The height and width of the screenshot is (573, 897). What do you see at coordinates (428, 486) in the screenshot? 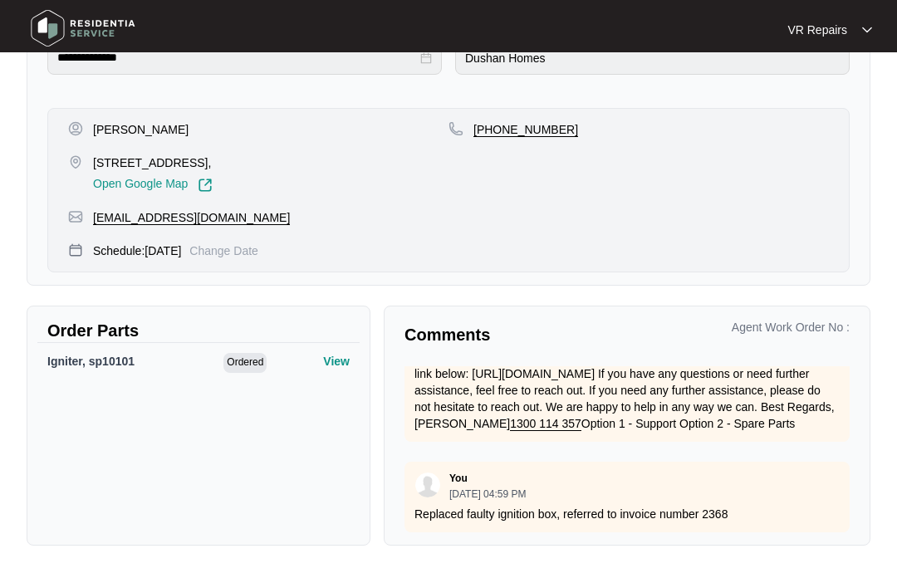
I see `img: user.svg` at bounding box center [428, 486].